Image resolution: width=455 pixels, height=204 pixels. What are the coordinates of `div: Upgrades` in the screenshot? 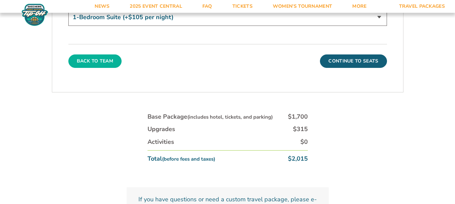 It's located at (161, 129).